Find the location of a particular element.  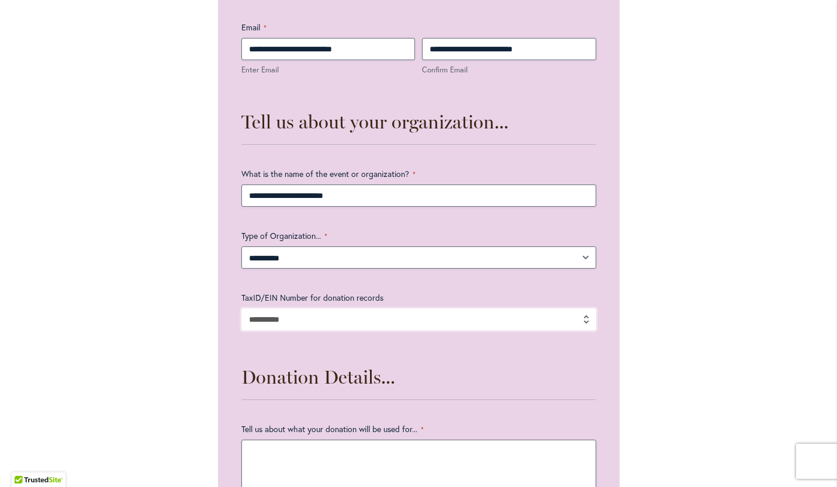

label: Tell us about what your donation will be used for... is located at coordinates (419, 430).